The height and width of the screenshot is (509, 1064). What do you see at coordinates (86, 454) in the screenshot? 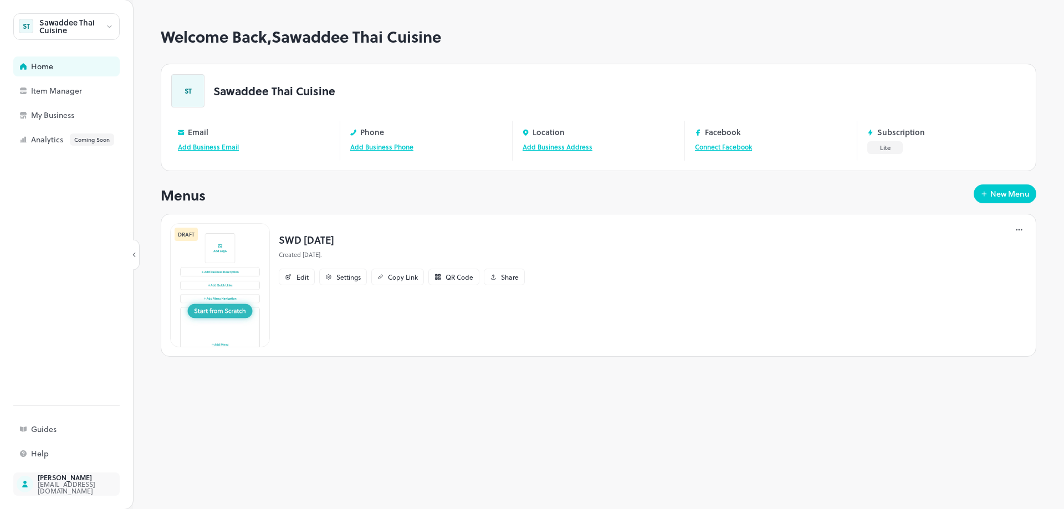
I see `div: Help` at bounding box center [86, 454].